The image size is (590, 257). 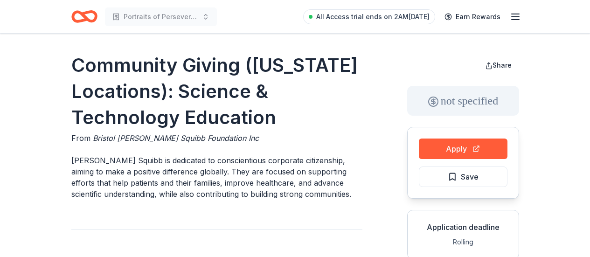 I want to click on button: Apply, so click(x=463, y=149).